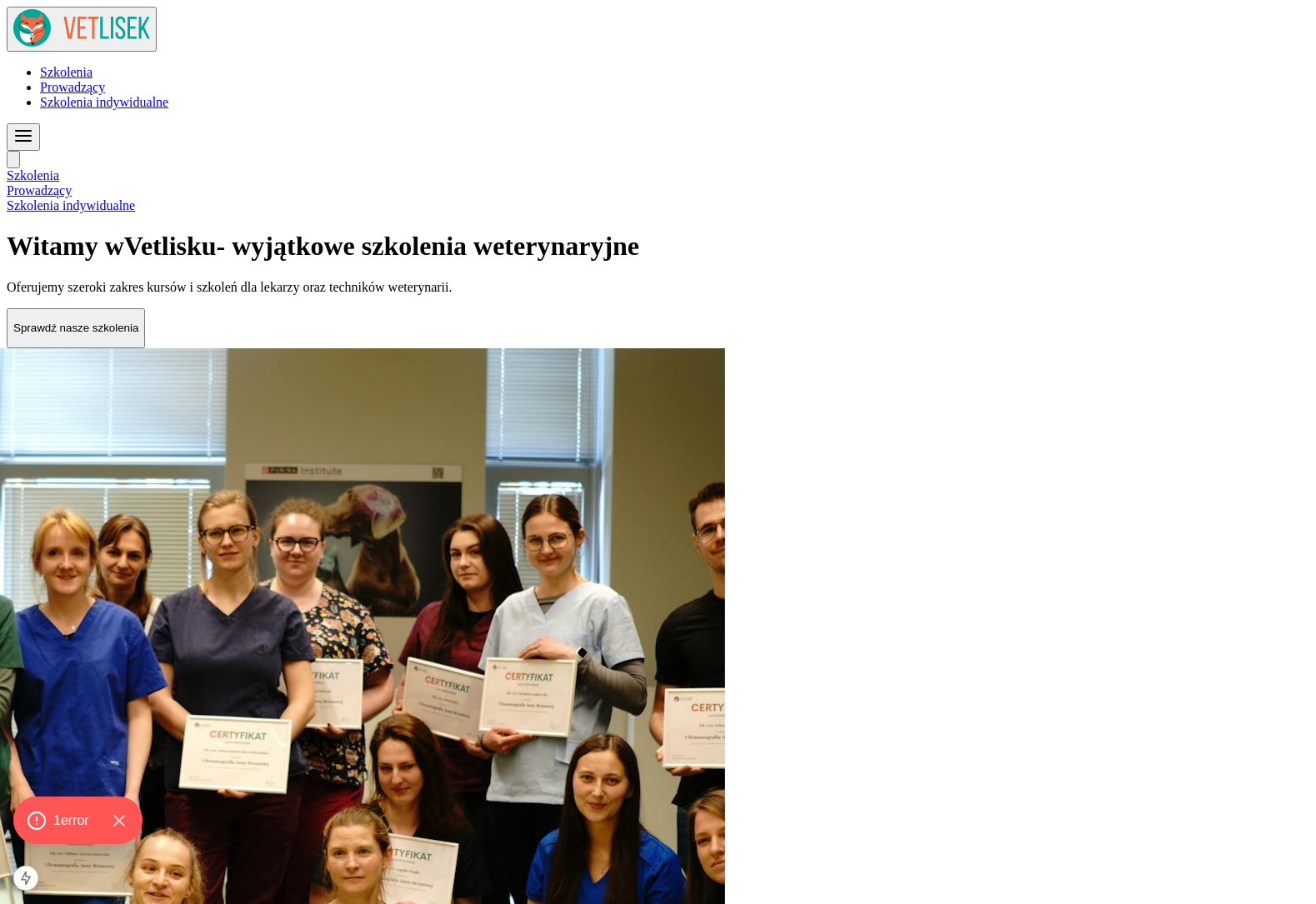 This screenshot has height=904, width=1316. Describe the element at coordinates (13, 159) in the screenshot. I see `button: Close menu` at that location.